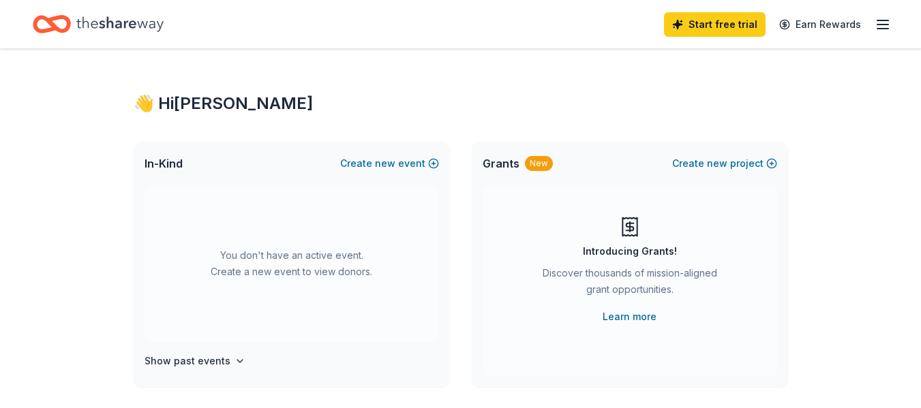  I want to click on button: Createnewevent, so click(389, 164).